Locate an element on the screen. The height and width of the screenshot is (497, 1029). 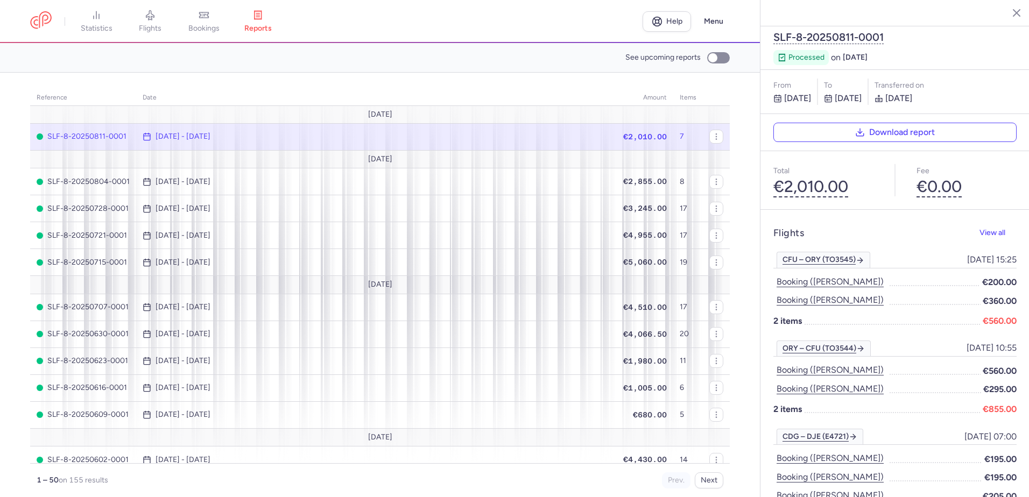
span: flights is located at coordinates (150, 29).